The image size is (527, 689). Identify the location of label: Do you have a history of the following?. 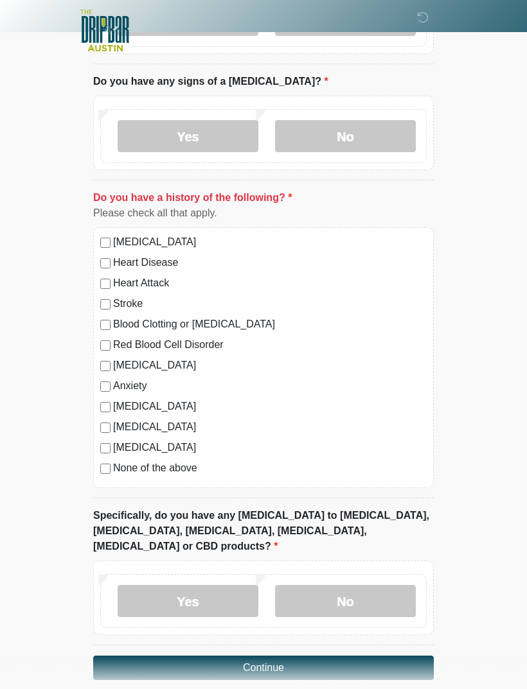
(192, 198).